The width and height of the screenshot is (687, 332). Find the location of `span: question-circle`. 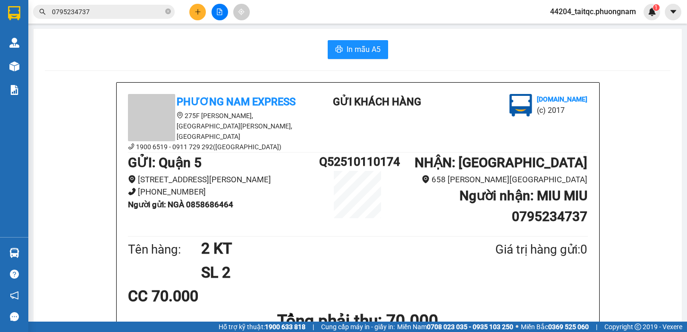

span: question-circle is located at coordinates (14, 274).